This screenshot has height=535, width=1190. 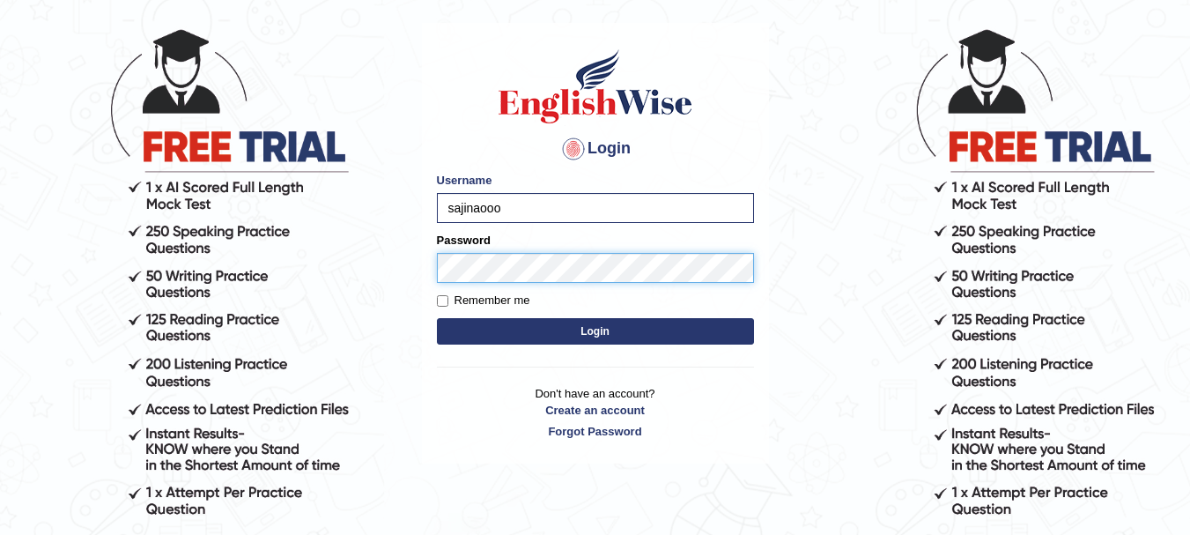 What do you see at coordinates (484, 300) in the screenshot?
I see `label: Remember me` at bounding box center [484, 300].